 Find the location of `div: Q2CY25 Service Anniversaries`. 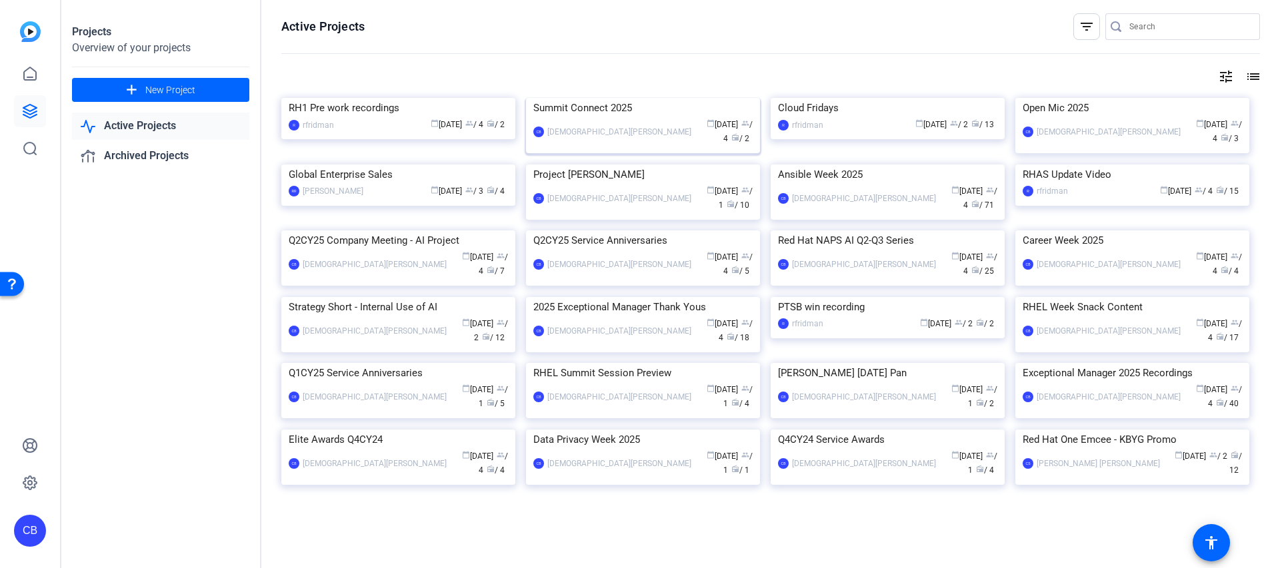

div: Q2CY25 Service Anniversaries is located at coordinates (642, 241).